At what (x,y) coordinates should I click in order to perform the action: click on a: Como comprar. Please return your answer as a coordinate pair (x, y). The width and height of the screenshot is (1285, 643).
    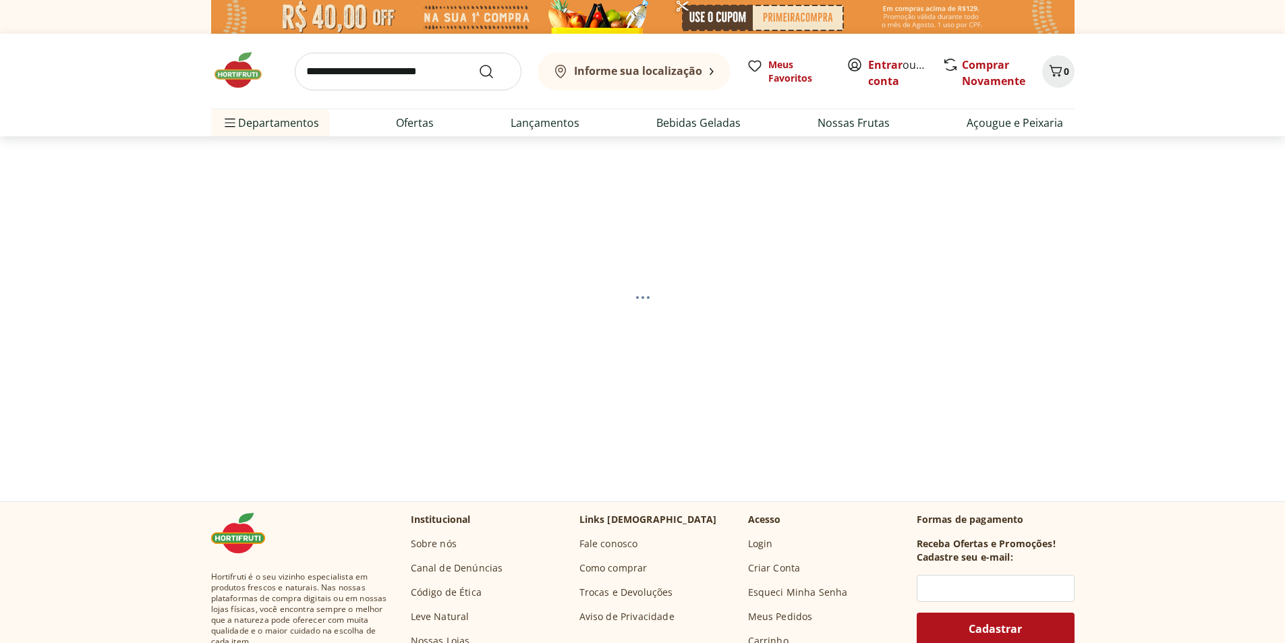
    Looking at the image, I should click on (613, 568).